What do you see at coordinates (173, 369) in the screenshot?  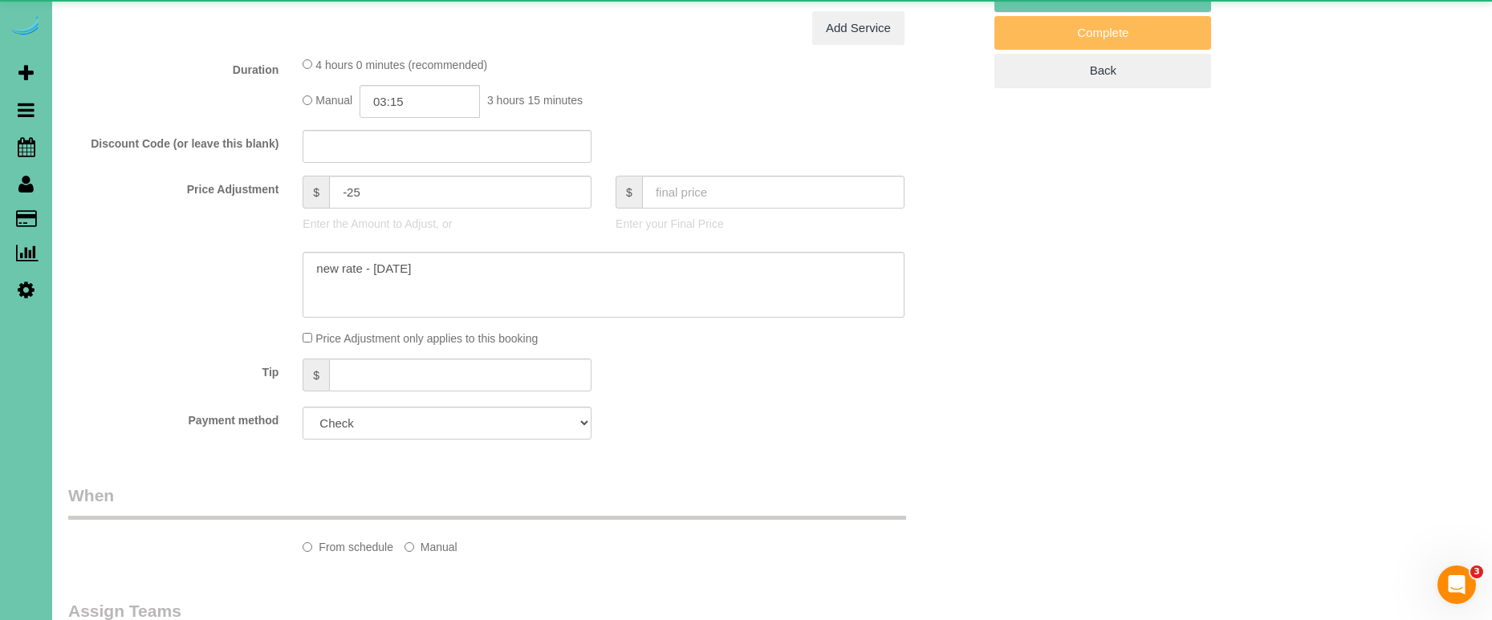 I see `label: Tip` at bounding box center [173, 369].